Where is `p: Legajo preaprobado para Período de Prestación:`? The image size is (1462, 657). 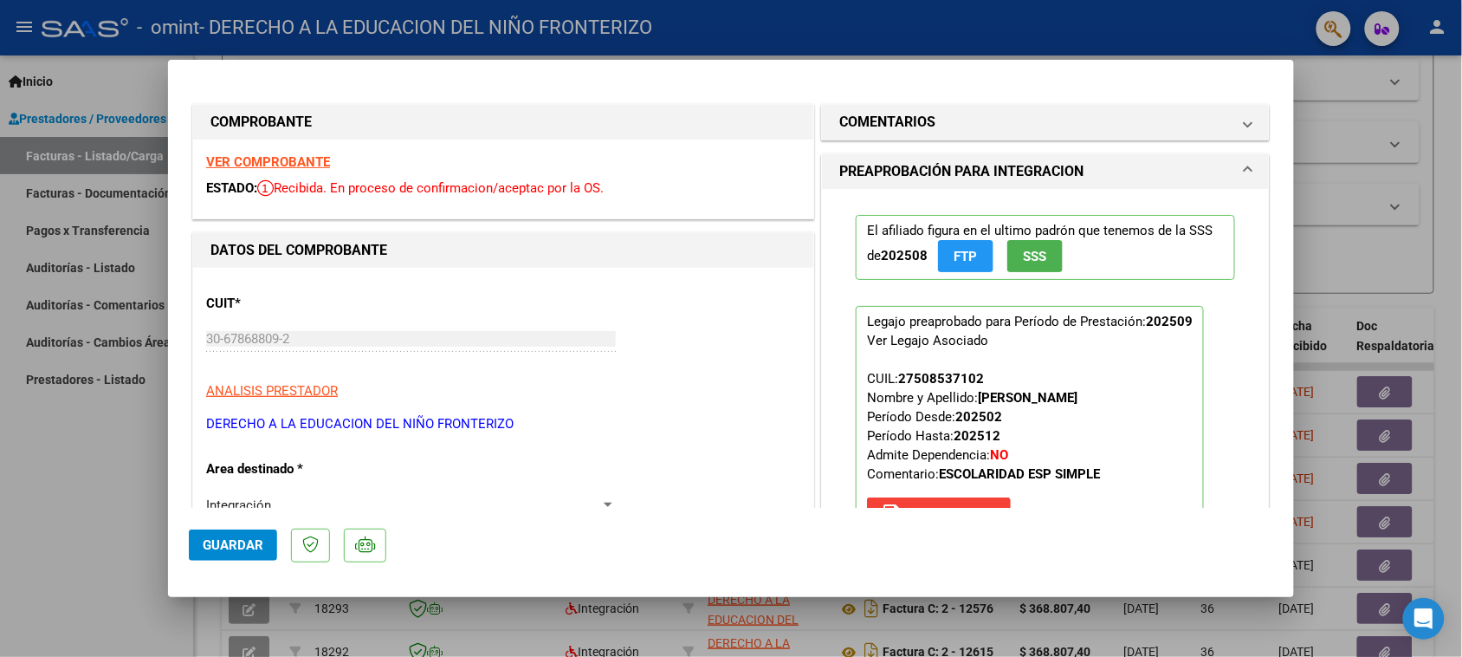
p: Legajo preaprobado para Período de Prestación: is located at coordinates (1030, 421).